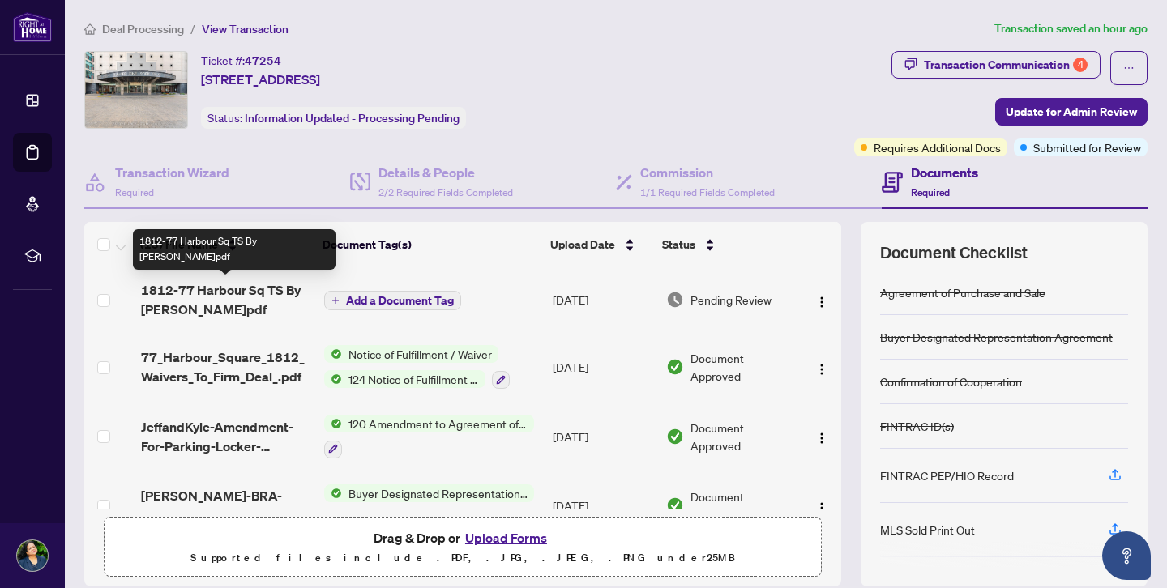 The width and height of the screenshot is (1167, 588). Describe the element at coordinates (1071, 28) in the screenshot. I see `article: Transaction saved an hour ago` at that location.